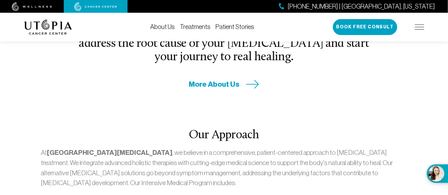 The width and height of the screenshot is (448, 195). Describe the element at coordinates (32, 7) in the screenshot. I see `img: wellness` at that location.